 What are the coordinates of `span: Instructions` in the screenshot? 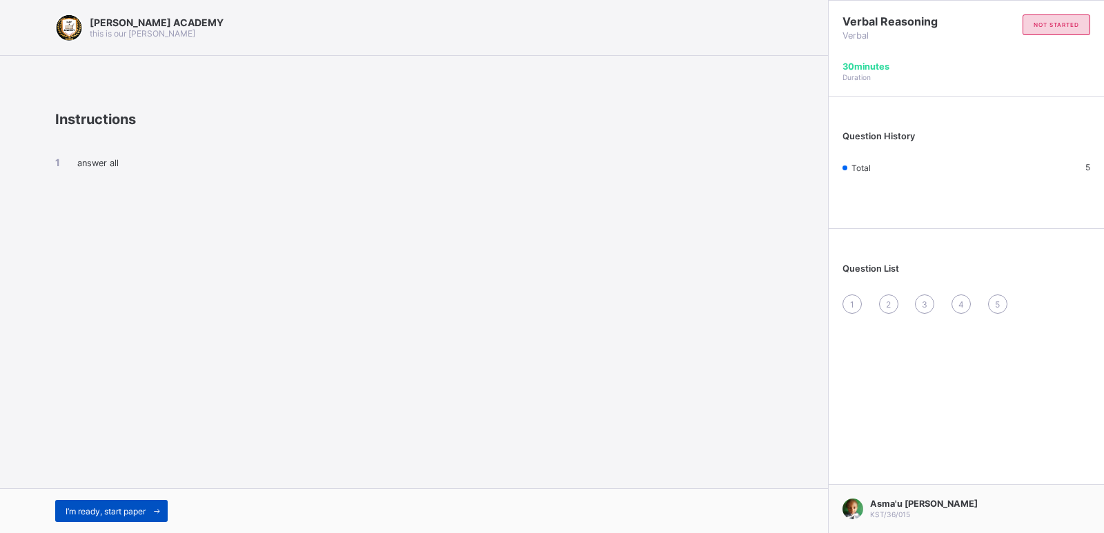 It's located at (95, 119).